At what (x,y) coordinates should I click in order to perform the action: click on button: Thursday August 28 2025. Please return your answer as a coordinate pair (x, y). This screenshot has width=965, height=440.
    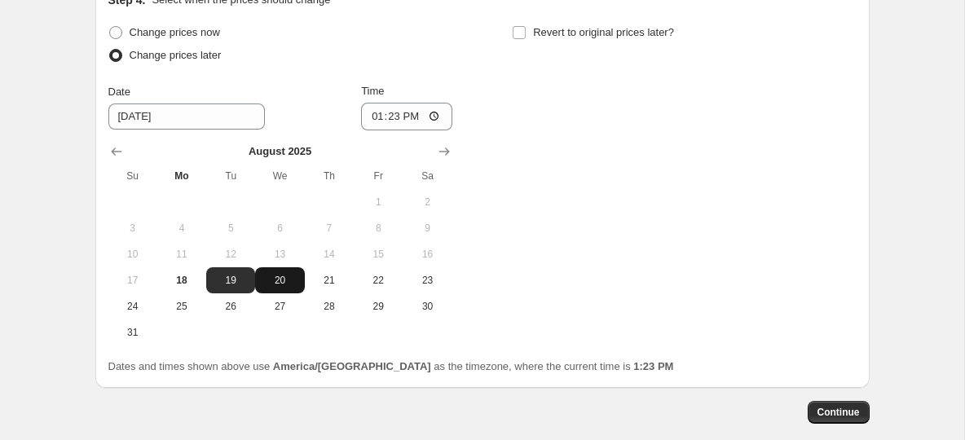
    Looking at the image, I should click on (329, 306).